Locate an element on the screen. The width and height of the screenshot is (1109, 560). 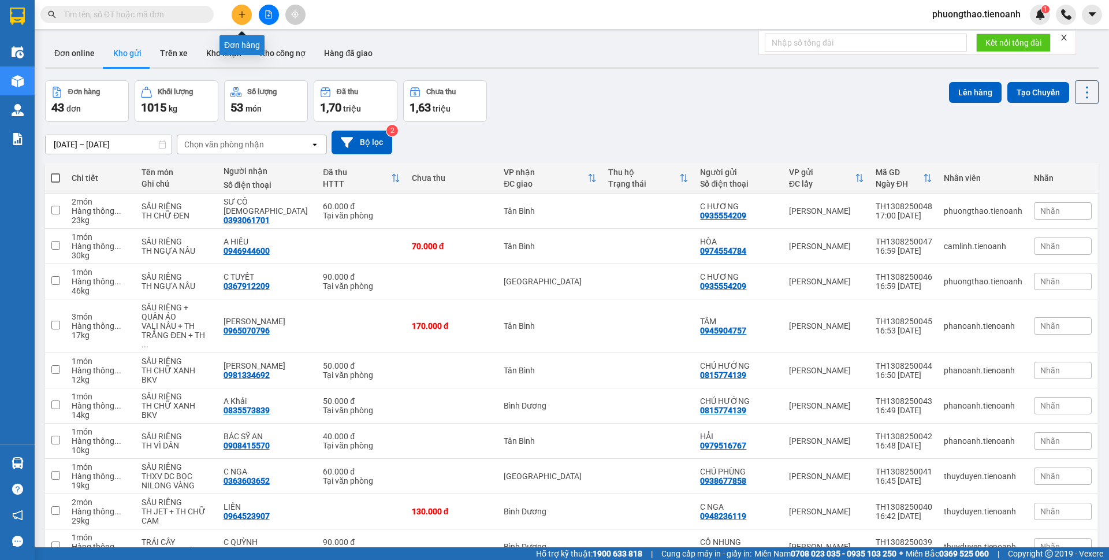
div: CHÚ PHÙNG is located at coordinates (739, 471).